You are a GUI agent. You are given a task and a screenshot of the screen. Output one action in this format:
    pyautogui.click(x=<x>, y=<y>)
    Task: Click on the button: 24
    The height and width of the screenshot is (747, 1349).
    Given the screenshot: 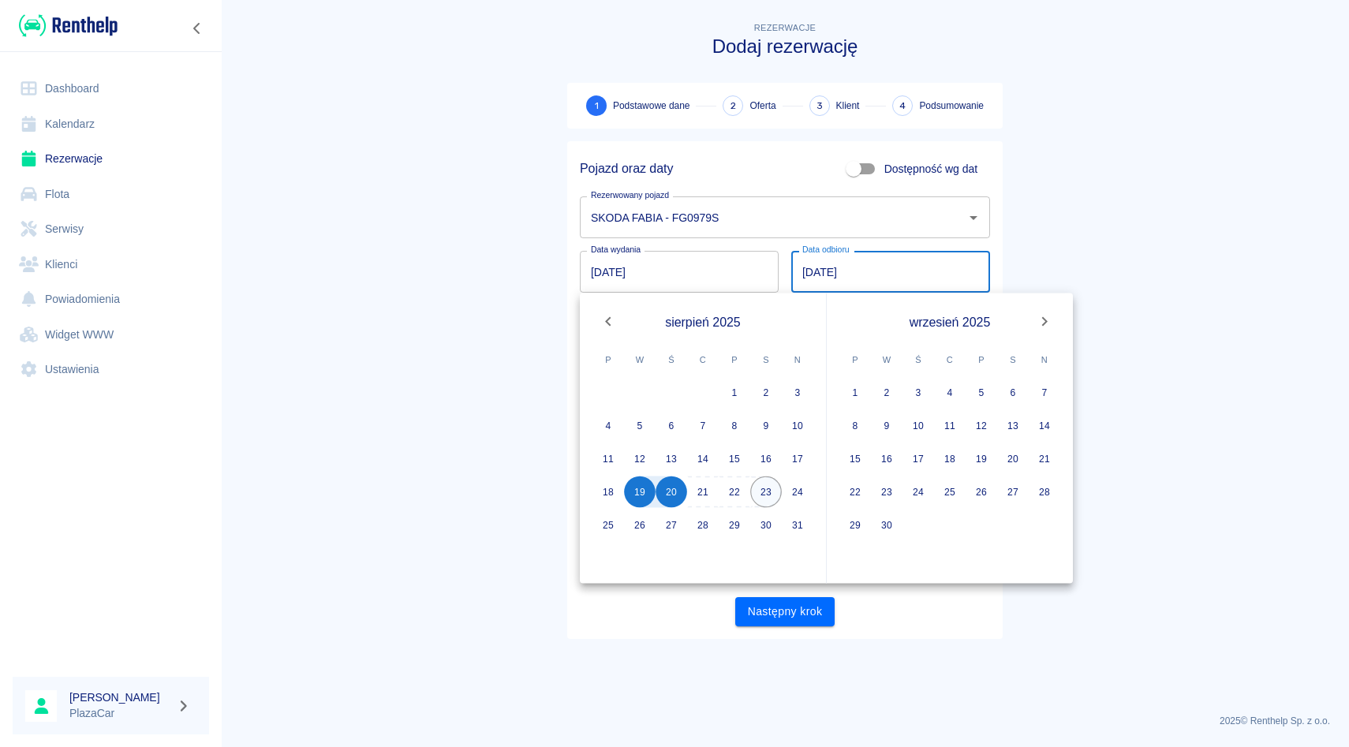 What is the action you would take?
    pyautogui.click(x=918, y=492)
    